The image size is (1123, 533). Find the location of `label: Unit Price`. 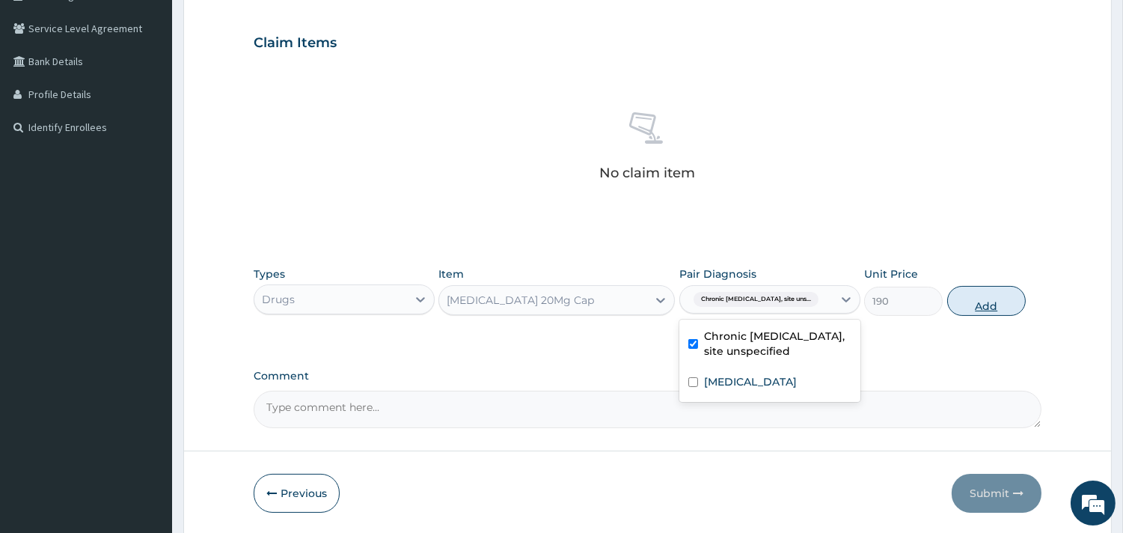

label: Unit Price is located at coordinates (891, 274).